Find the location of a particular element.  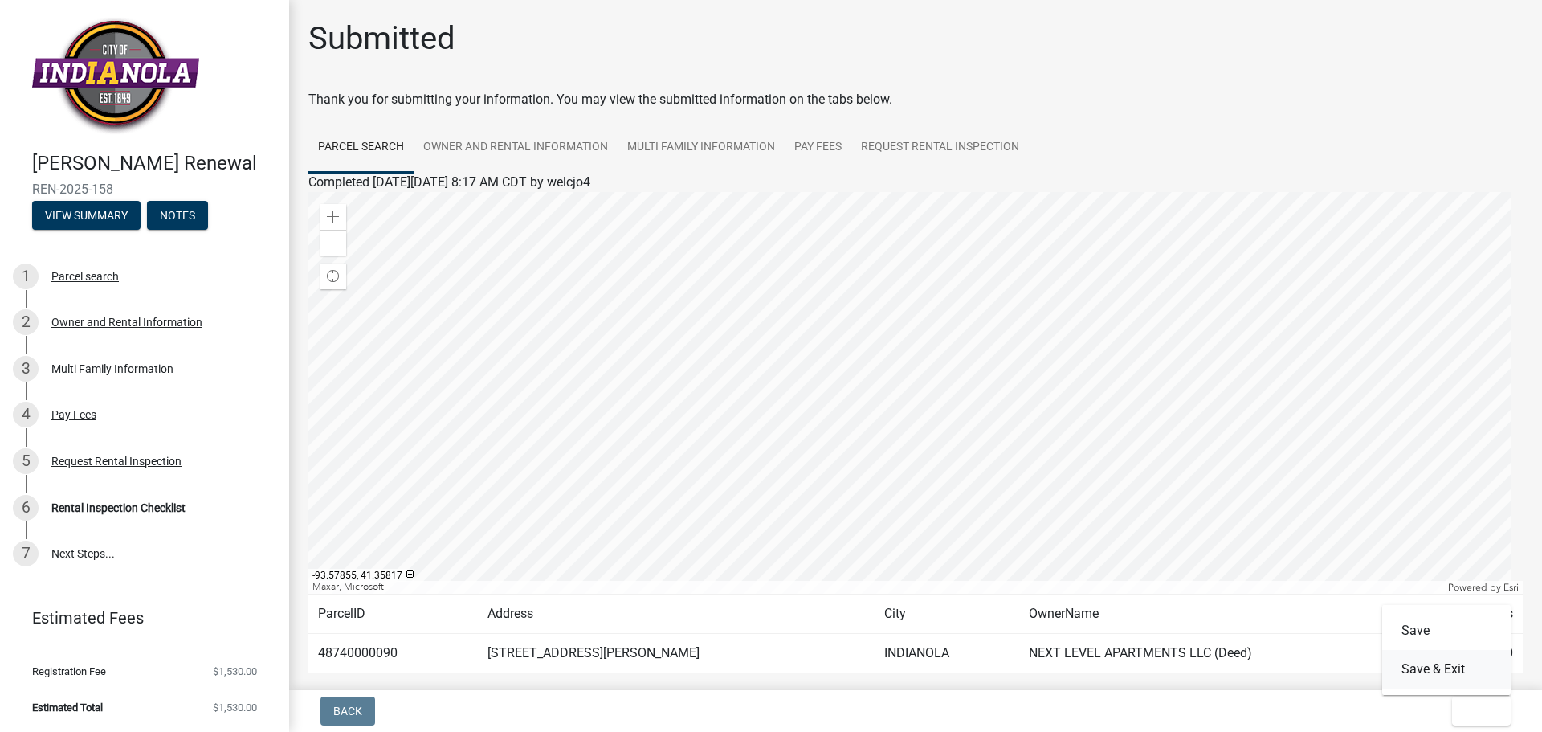

span: Registration Fee is located at coordinates (69, 671).